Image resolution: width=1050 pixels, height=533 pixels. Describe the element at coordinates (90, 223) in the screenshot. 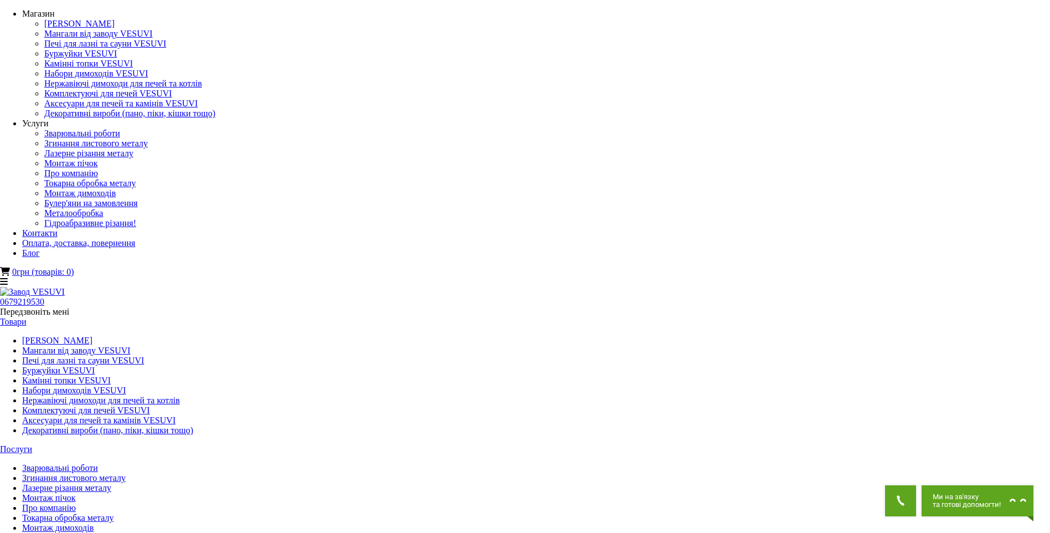

I see `a: Гідроабразивне різання!` at that location.